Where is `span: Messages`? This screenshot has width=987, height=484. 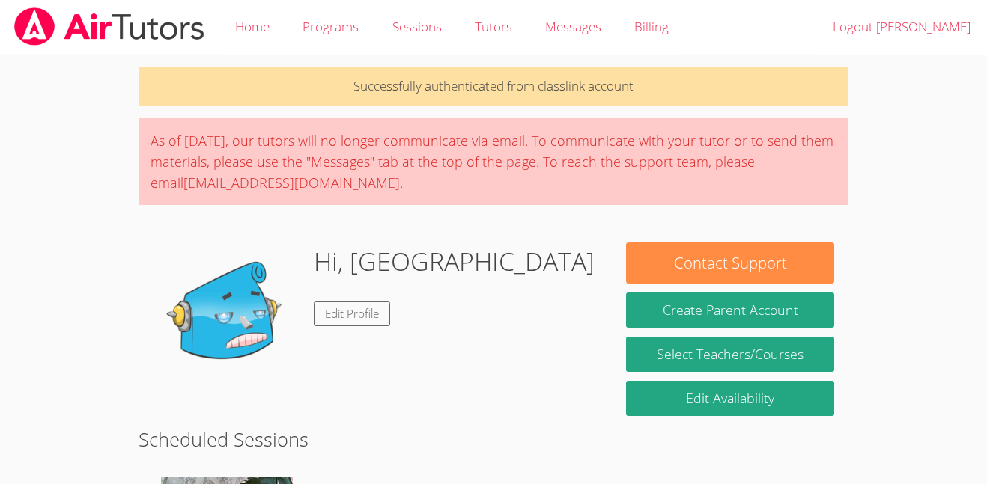
span: Messages is located at coordinates (573, 26).